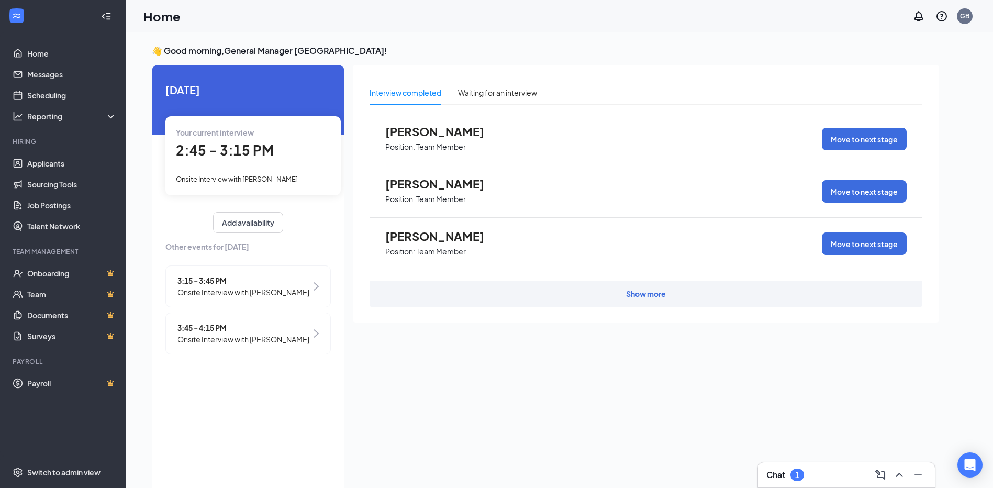 The image size is (993, 488). Describe the element at coordinates (63, 361) in the screenshot. I see `div: Payroll` at that location.